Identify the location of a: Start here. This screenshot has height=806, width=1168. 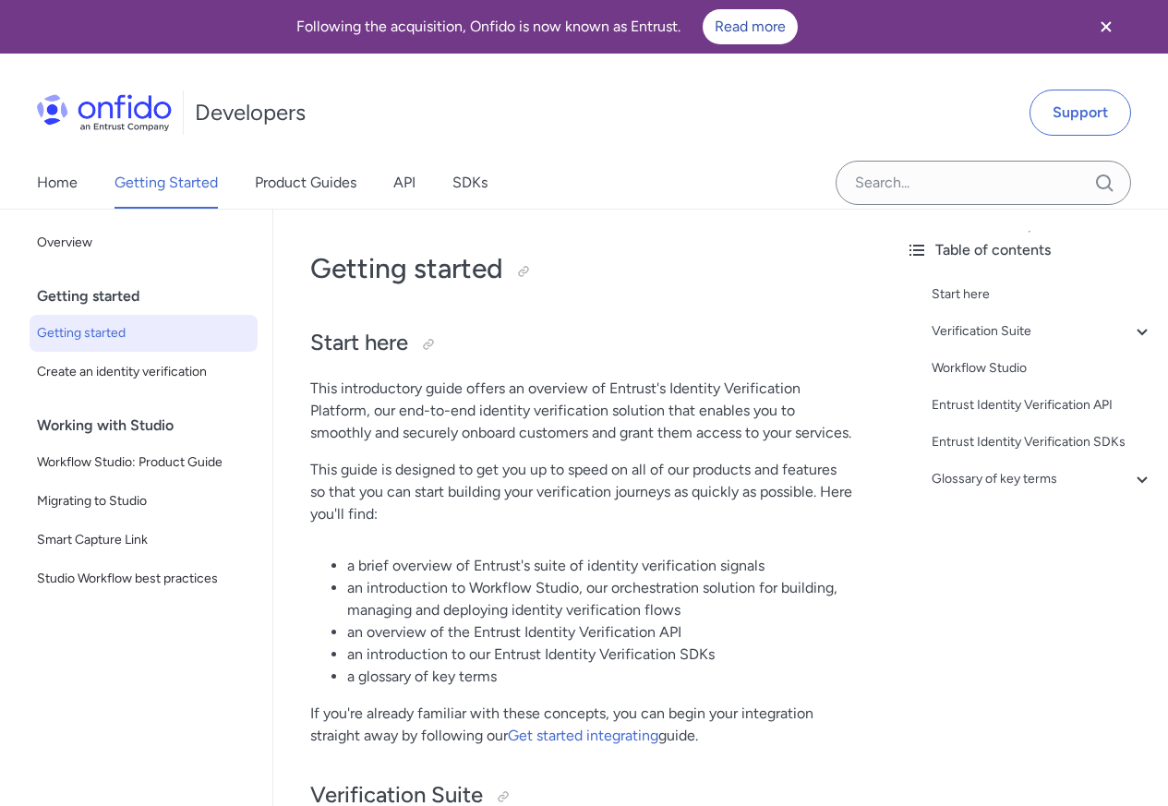
(1043, 295).